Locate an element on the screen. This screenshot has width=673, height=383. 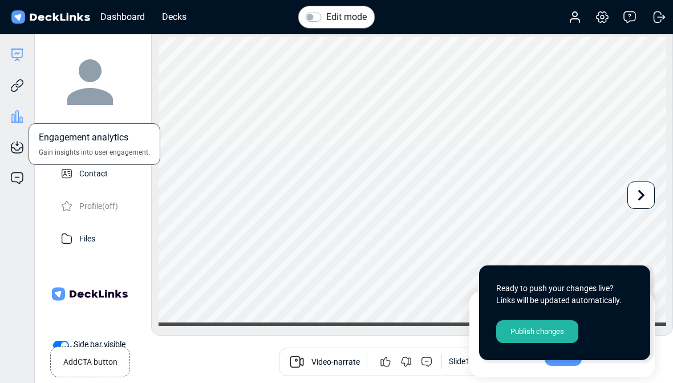
p: Files is located at coordinates (87, 237).